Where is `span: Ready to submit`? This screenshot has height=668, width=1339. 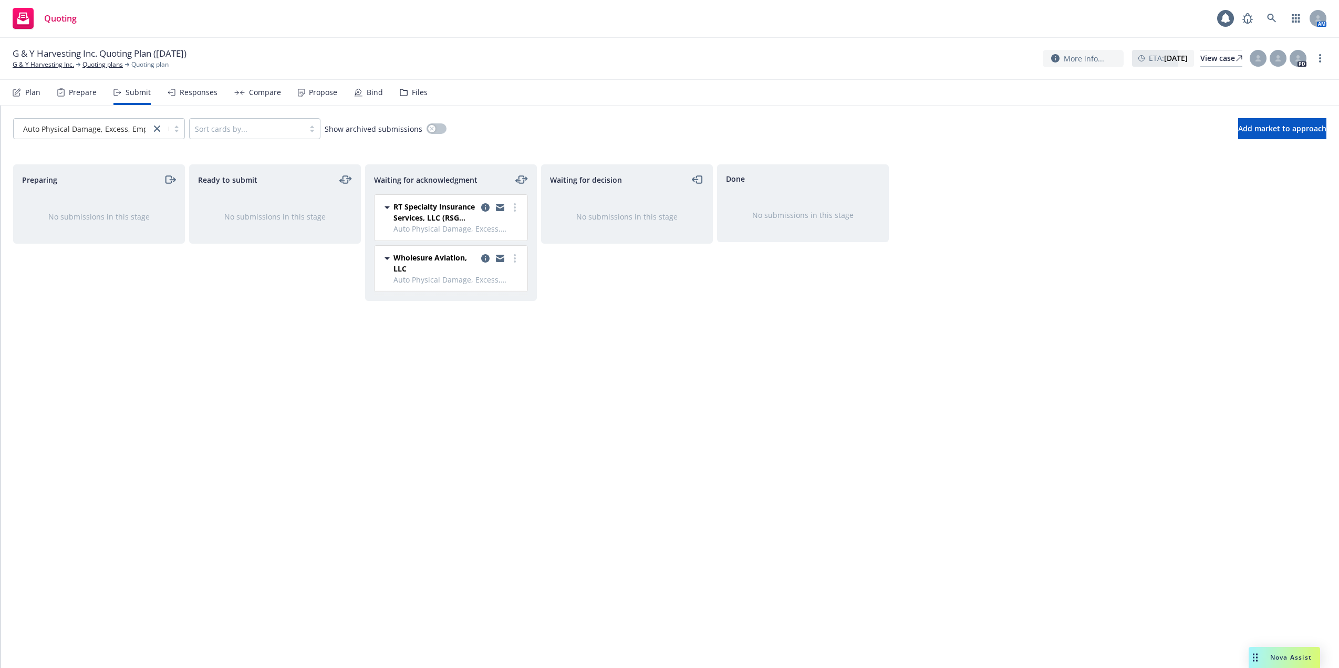 span: Ready to submit is located at coordinates (227, 180).